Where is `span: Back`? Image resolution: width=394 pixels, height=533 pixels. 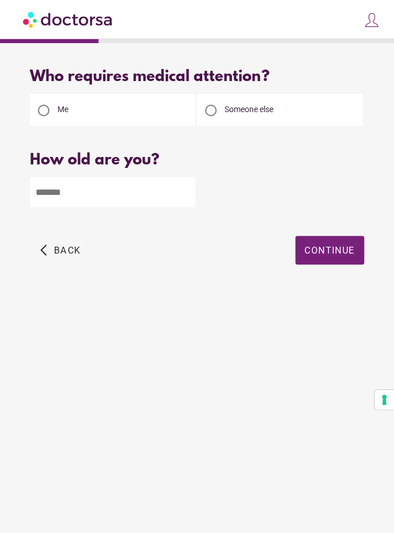 span: Back is located at coordinates (67, 250).